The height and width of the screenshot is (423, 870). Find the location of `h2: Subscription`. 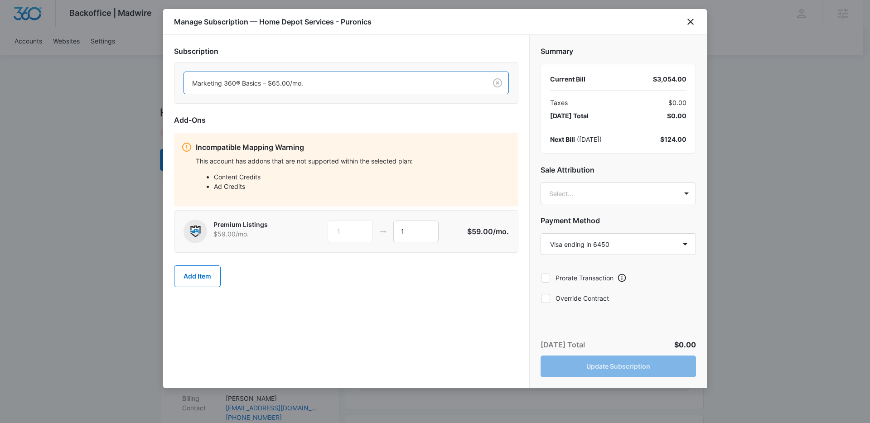

h2: Subscription is located at coordinates (346, 51).